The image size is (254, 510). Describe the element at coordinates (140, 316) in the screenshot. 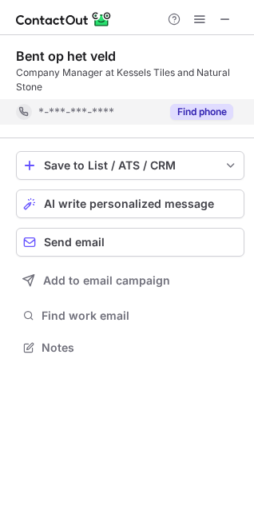

I see `span: Find work email` at that location.